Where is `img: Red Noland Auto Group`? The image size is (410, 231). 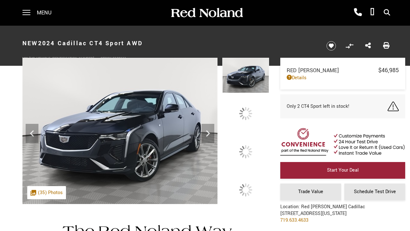
img: Red Noland Auto Group is located at coordinates (207, 13).